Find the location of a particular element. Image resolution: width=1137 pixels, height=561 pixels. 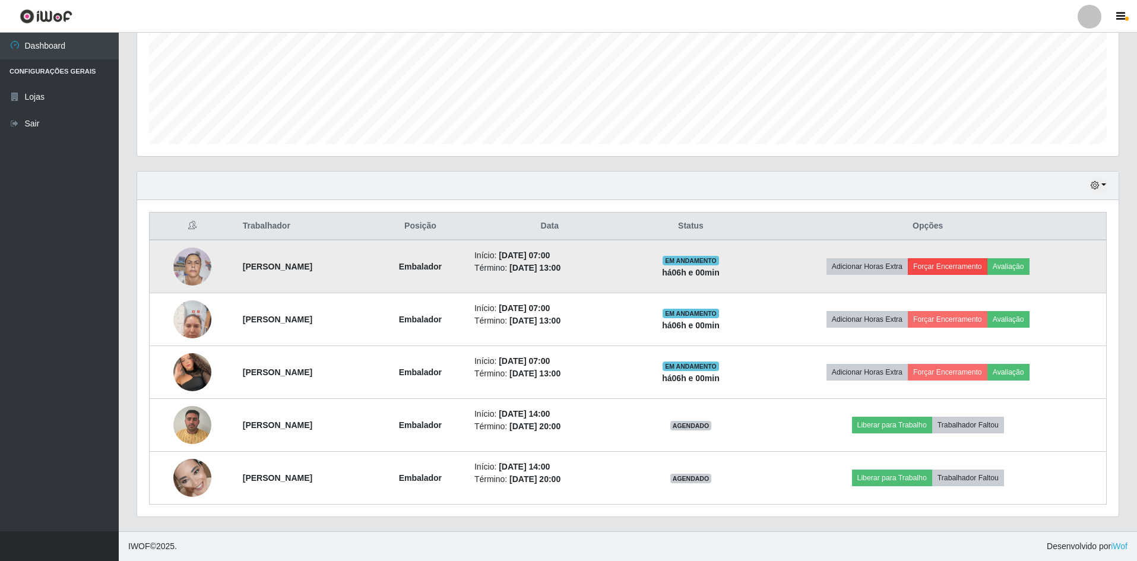

img: 1758278532969.jpeg is located at coordinates (192, 372).